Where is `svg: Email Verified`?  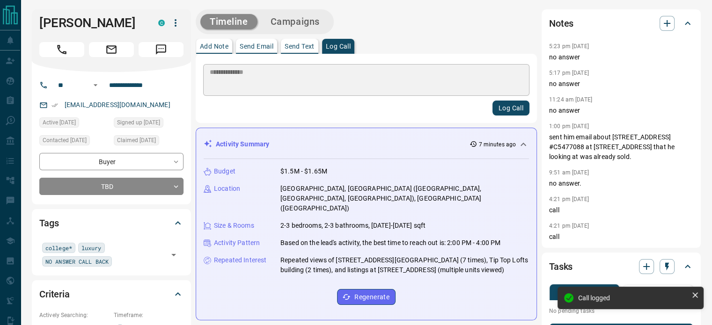 svg: Email Verified is located at coordinates (55, 105).